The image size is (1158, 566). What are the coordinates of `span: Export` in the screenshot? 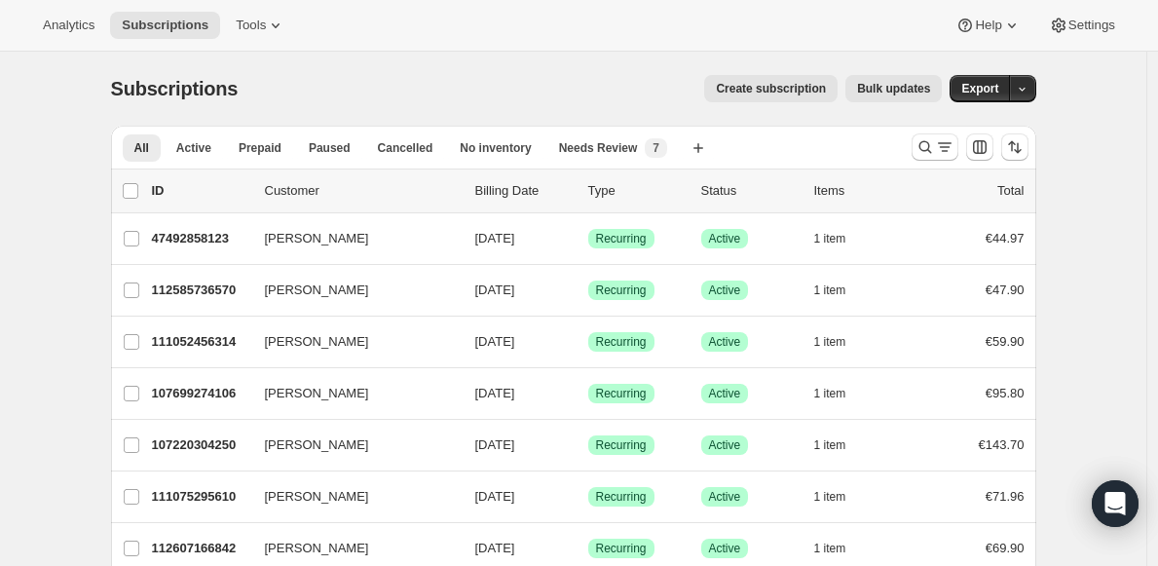 It's located at (980, 89).